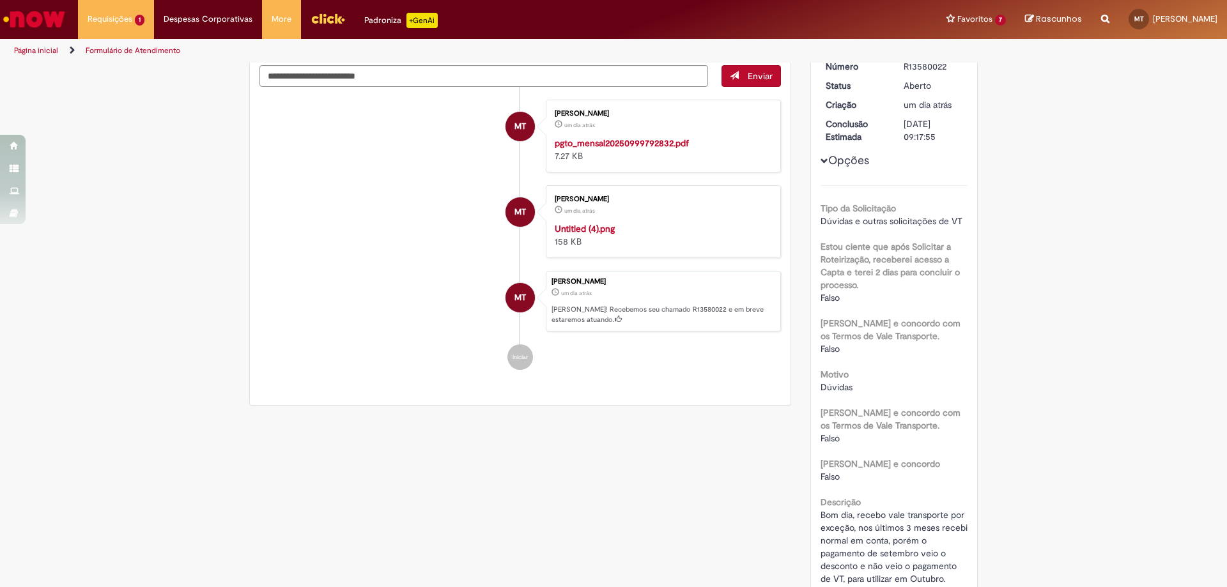 The height and width of the screenshot is (587, 1227). Describe the element at coordinates (36, 50) in the screenshot. I see `a: Página inicial` at that location.